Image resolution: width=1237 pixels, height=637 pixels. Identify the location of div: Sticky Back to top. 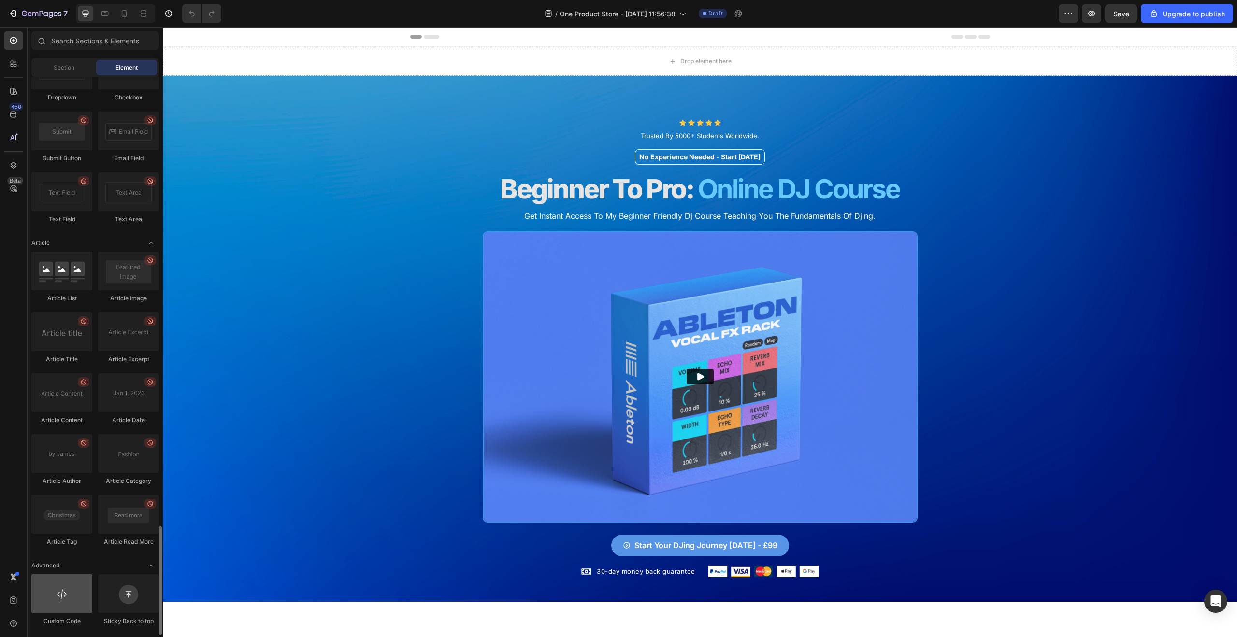
(128, 621).